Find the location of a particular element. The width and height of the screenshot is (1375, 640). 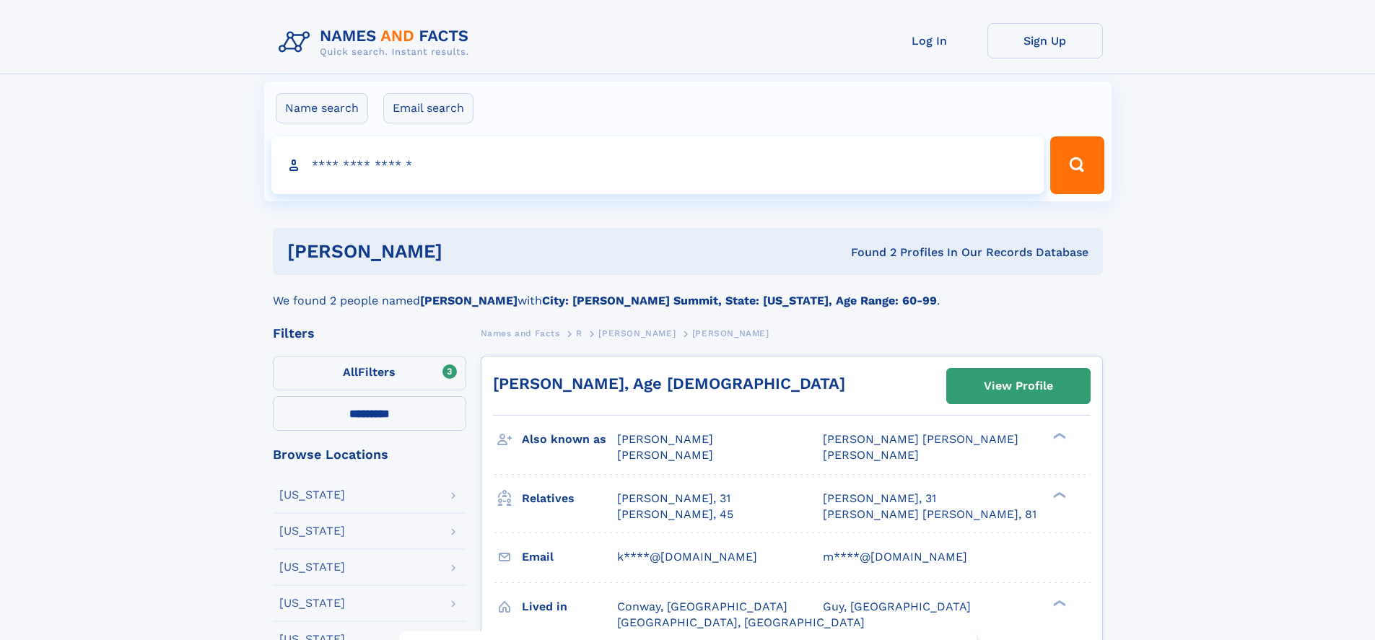

img: Logo Names and Facts is located at coordinates (377, 43).